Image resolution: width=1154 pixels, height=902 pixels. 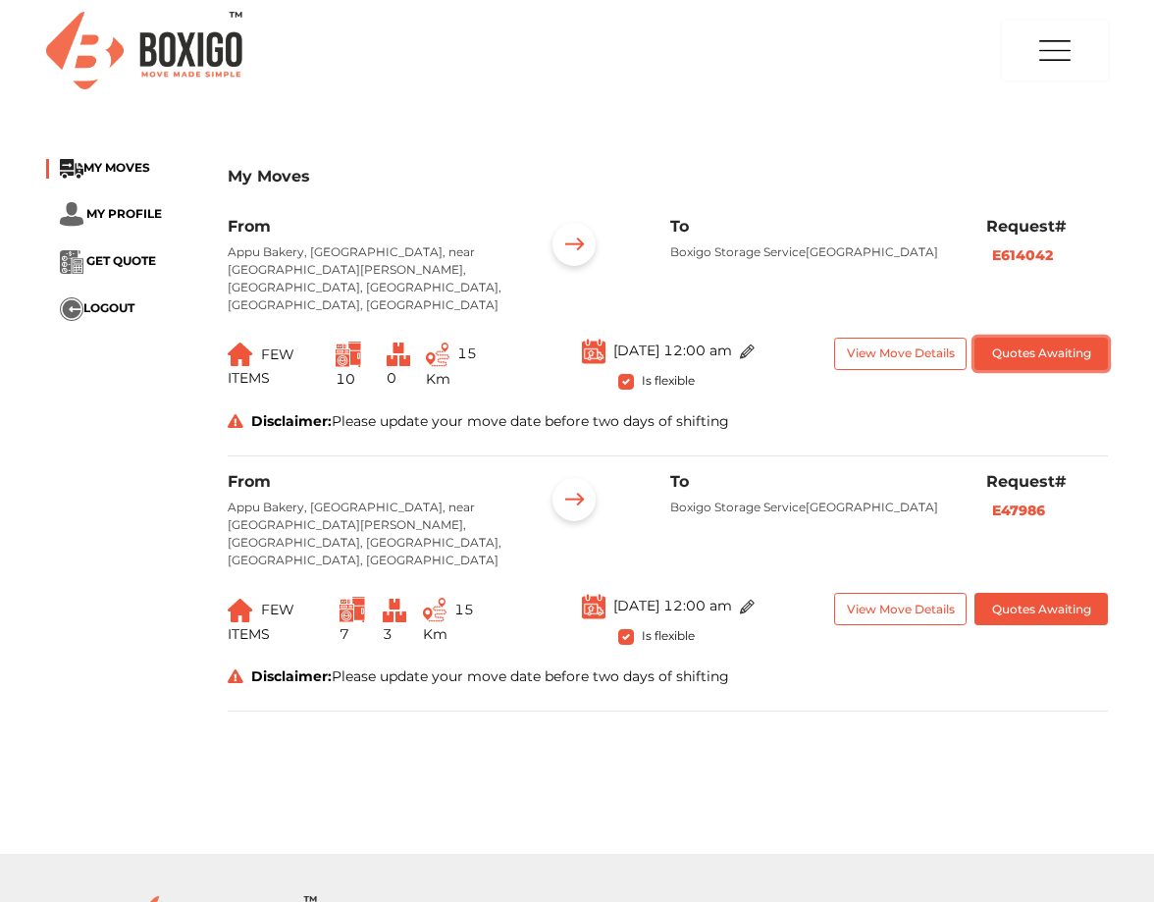 I want to click on span: 3, so click(x=388, y=634).